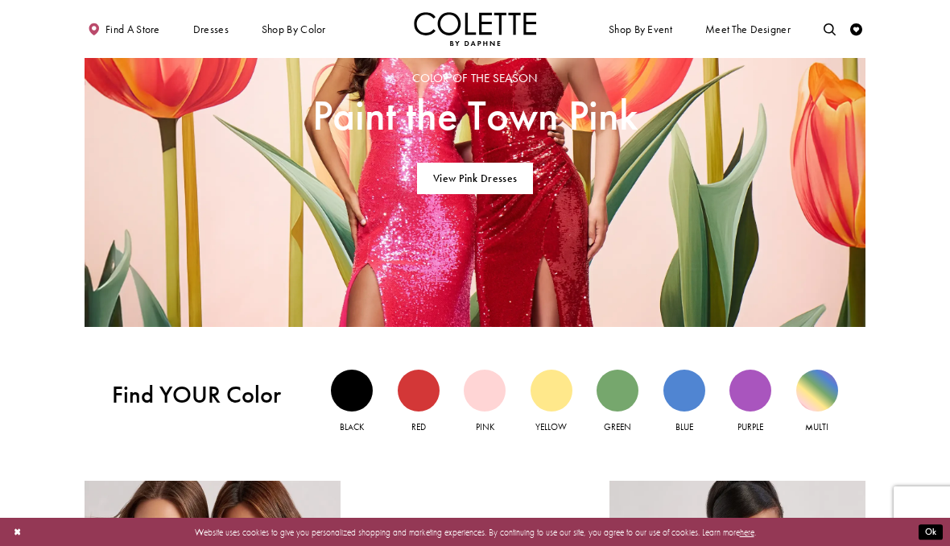 This screenshot has height=546, width=950. Describe the element at coordinates (930, 531) in the screenshot. I see `button: Submit Dialog` at that location.